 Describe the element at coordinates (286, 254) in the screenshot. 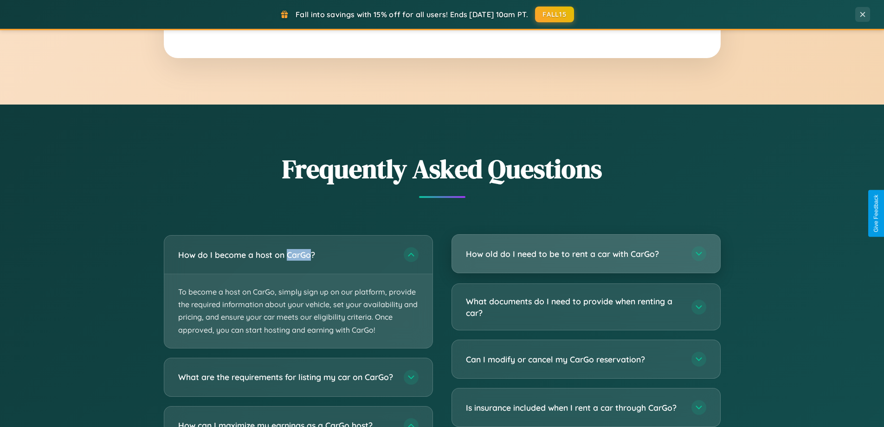

I see `h3: How do I become a host on CarGo?` at that location.